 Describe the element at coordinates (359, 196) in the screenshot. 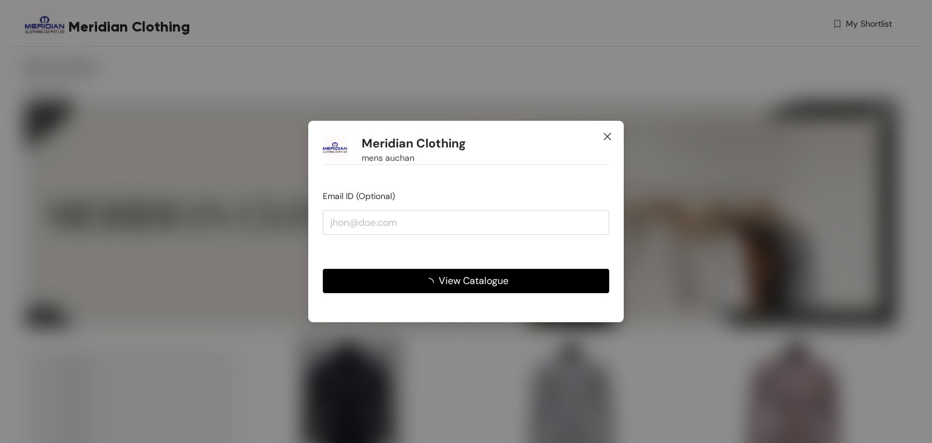

I see `span: Email ID (Optional)` at that location.